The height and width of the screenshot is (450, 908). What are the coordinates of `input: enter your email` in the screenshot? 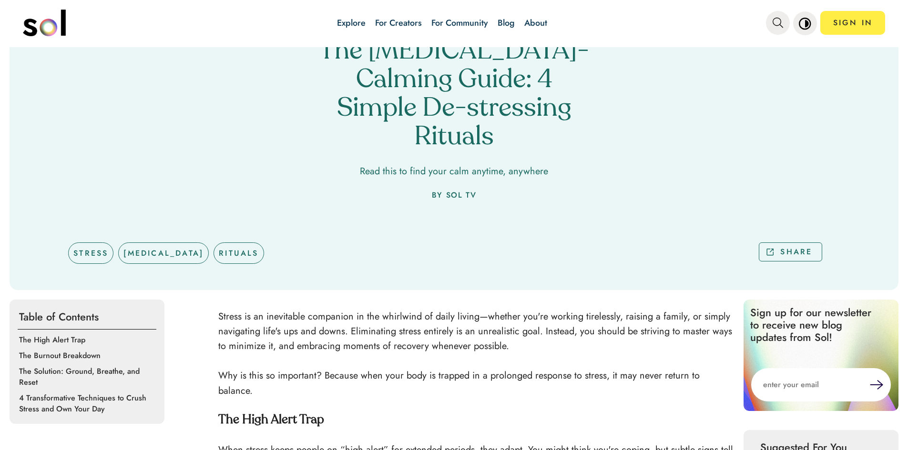 It's located at (810, 385).